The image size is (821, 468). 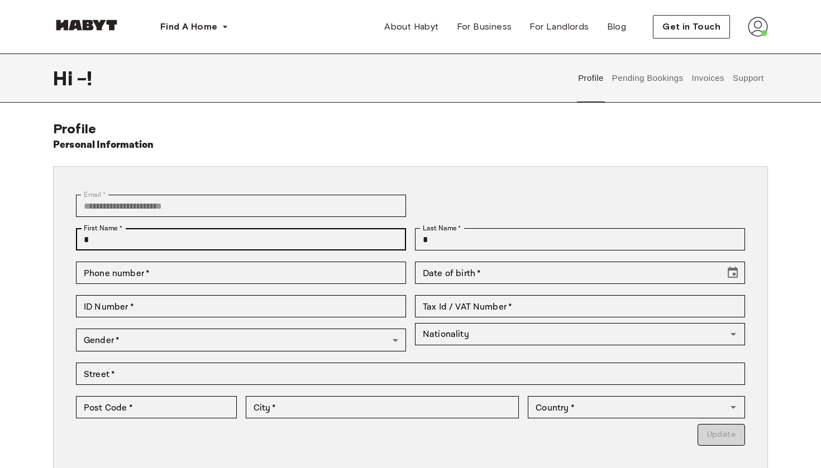 What do you see at coordinates (758, 27) in the screenshot?
I see `img: avatar` at bounding box center [758, 27].